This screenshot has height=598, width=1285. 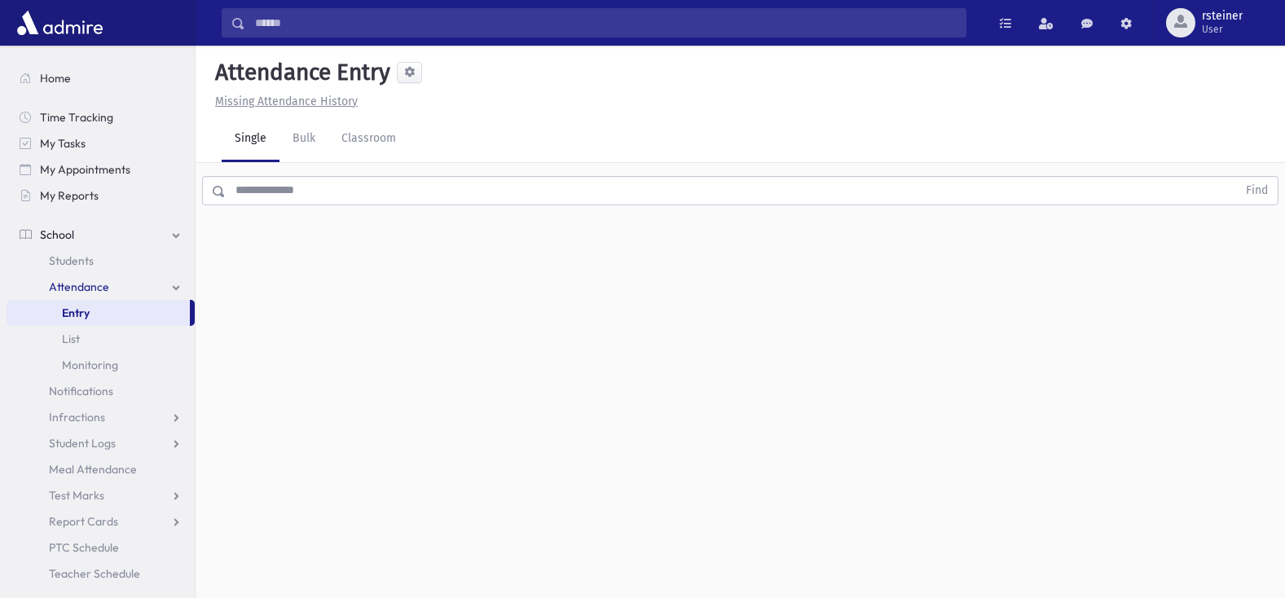 What do you see at coordinates (606, 23) in the screenshot?
I see `input: Search` at bounding box center [606, 23].